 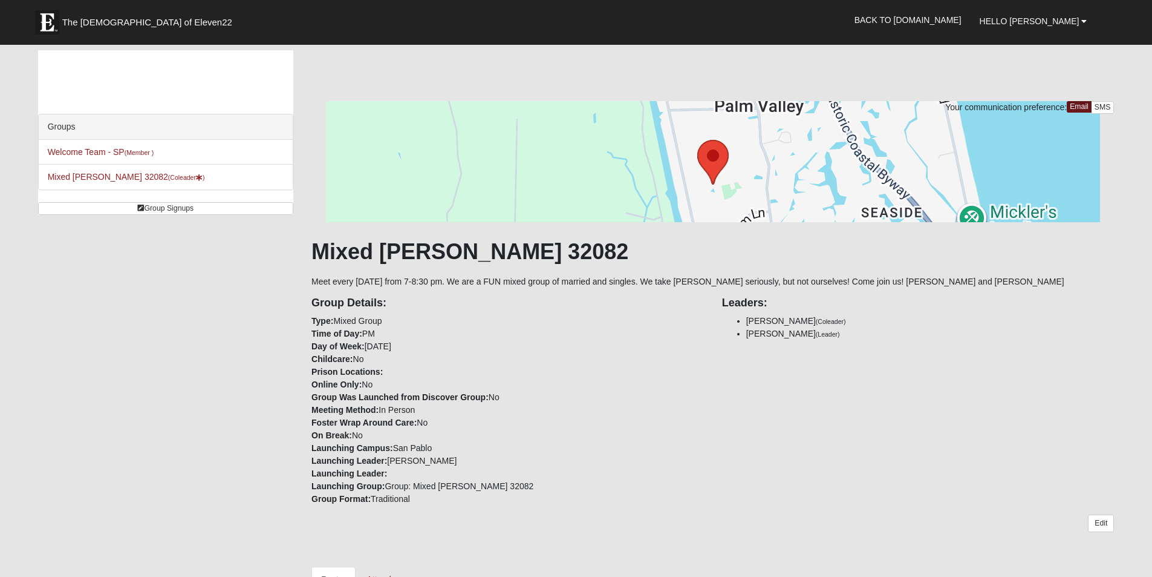 What do you see at coordinates (364, 422) in the screenshot?
I see `strong: Foster Wrap Around Care:` at bounding box center [364, 422].